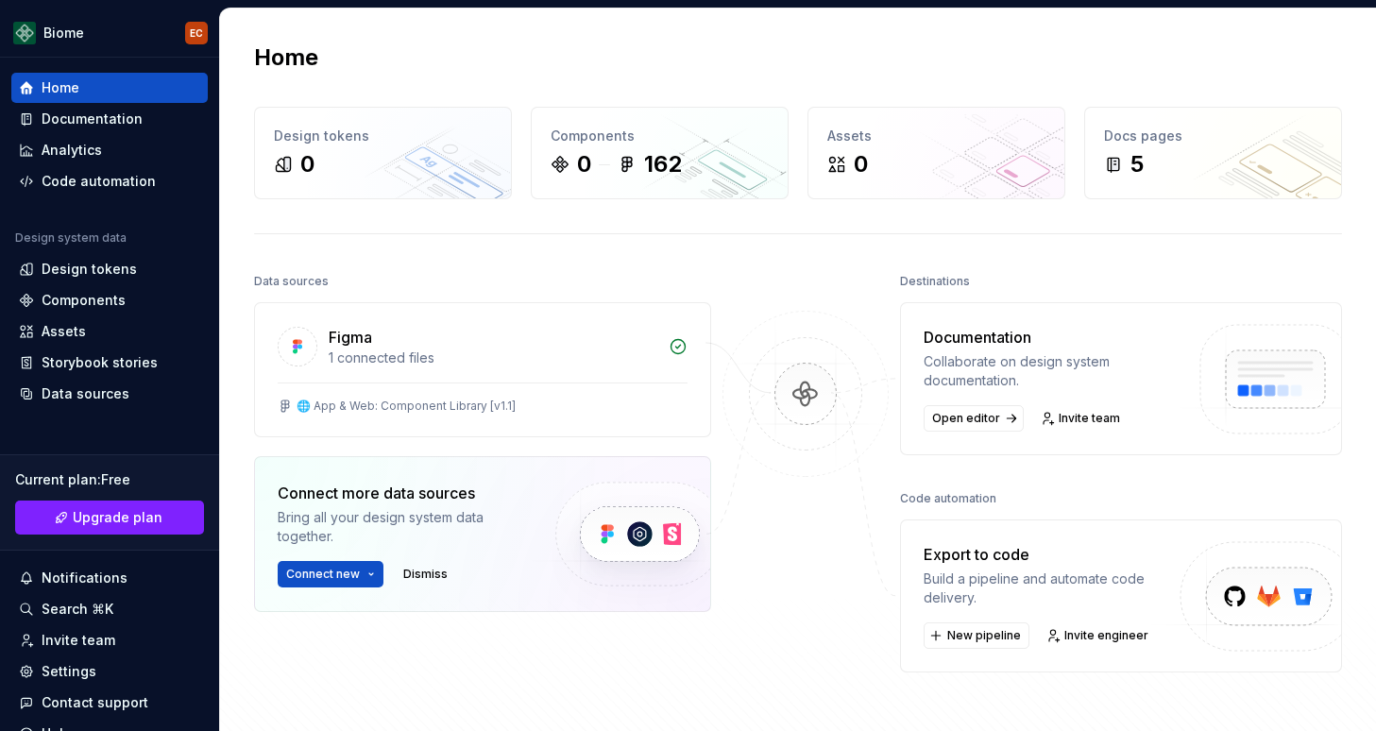 This screenshot has height=731, width=1376. I want to click on div: Storybook stories, so click(99, 363).